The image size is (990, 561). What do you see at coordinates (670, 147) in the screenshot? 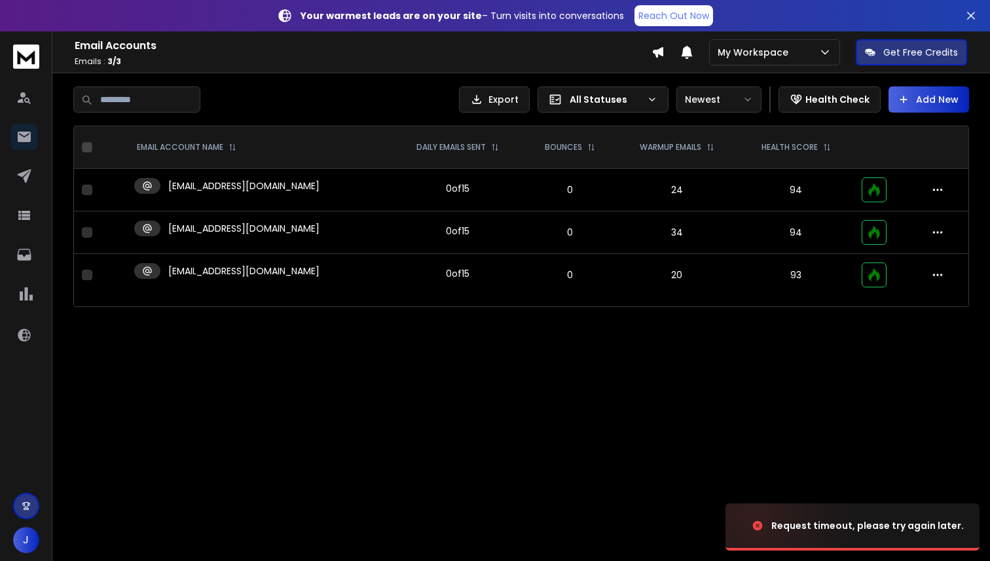
I see `p: WARMUP EMAILS` at bounding box center [670, 147].